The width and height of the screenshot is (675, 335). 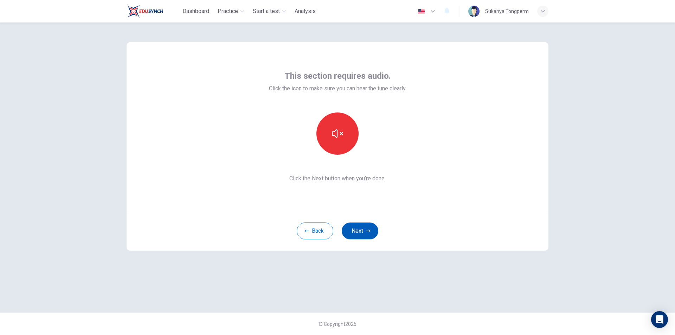 I want to click on span: Start a test, so click(x=266, y=11).